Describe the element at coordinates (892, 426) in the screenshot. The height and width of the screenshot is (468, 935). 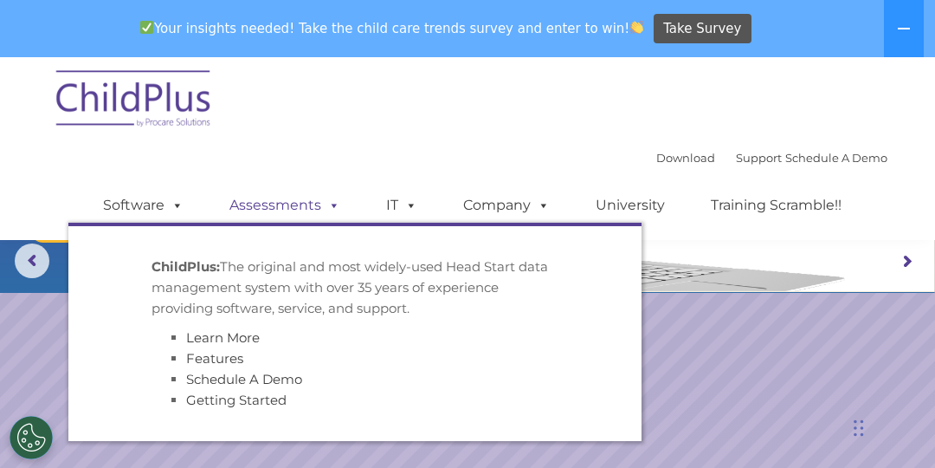
I see `div: Chat Widget` at that location.